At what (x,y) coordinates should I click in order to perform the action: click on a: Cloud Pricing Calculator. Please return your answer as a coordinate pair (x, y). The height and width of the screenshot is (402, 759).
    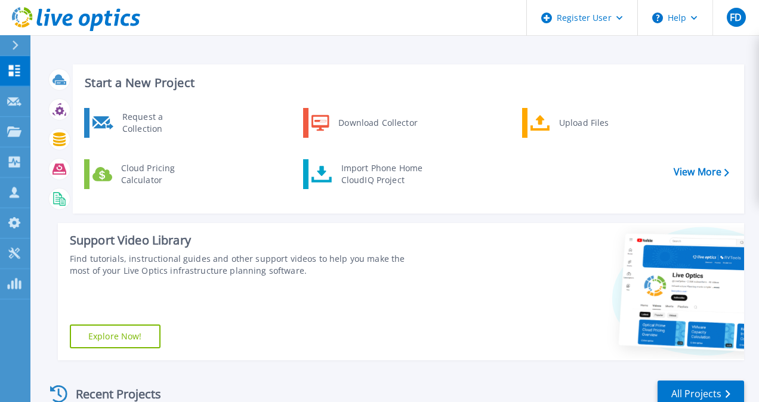
    Looking at the image, I should click on (145, 174).